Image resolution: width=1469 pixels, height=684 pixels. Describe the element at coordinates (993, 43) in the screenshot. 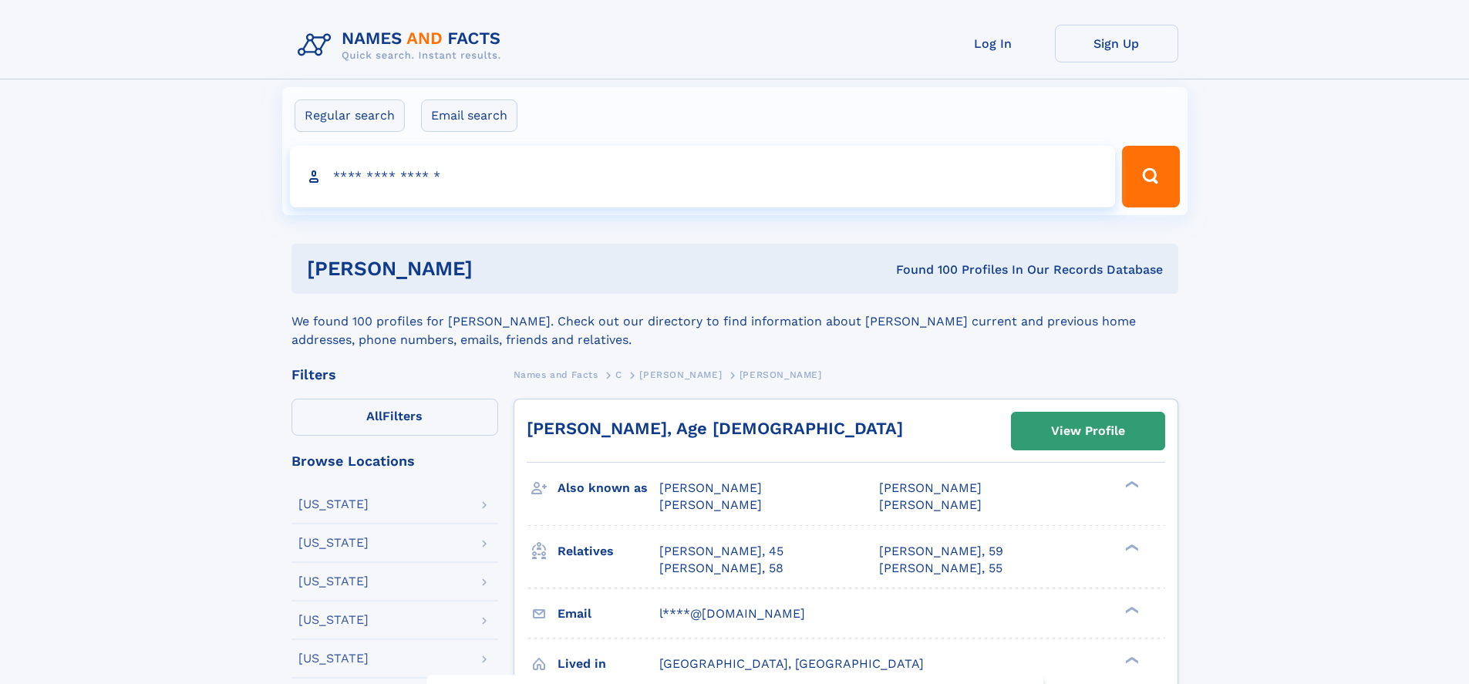

I see `a: Log In` at that location.